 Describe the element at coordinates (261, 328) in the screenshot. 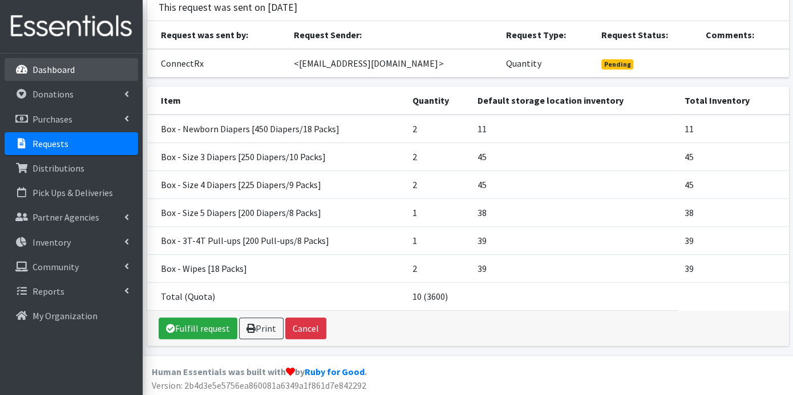

I see `a: Print` at that location.